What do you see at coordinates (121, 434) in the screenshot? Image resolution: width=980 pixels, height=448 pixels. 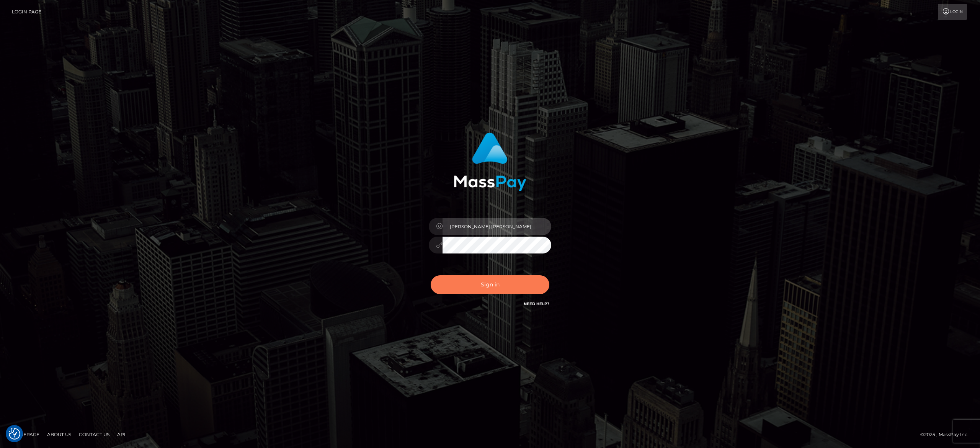 I see `a: API` at bounding box center [121, 434].